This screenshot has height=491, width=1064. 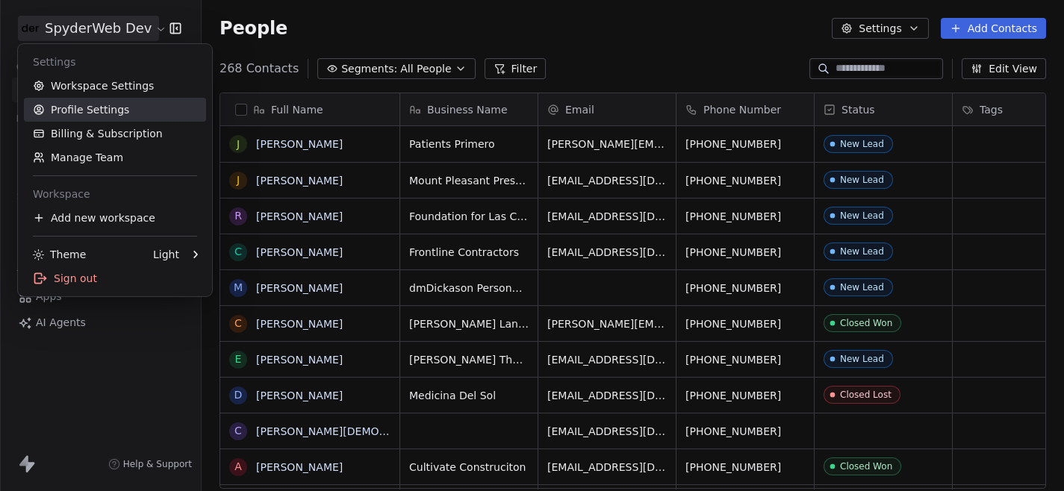 I want to click on div: Workspace, so click(x=115, y=194).